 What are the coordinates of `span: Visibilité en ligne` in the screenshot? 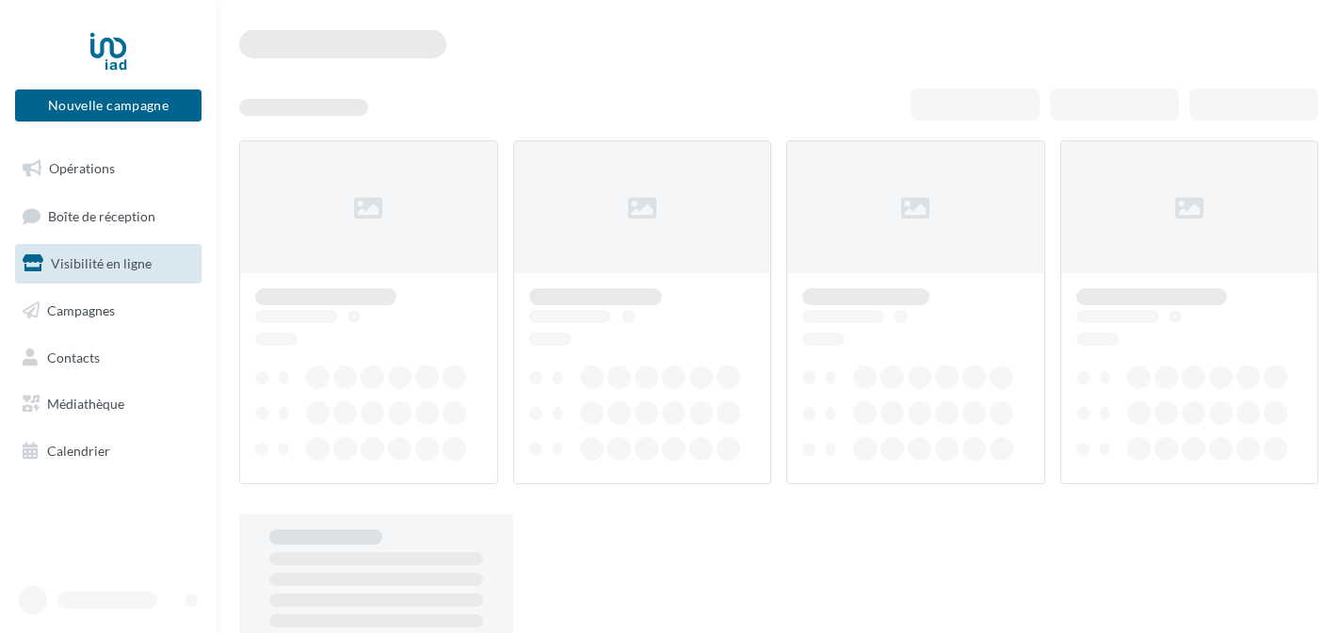 It's located at (101, 263).